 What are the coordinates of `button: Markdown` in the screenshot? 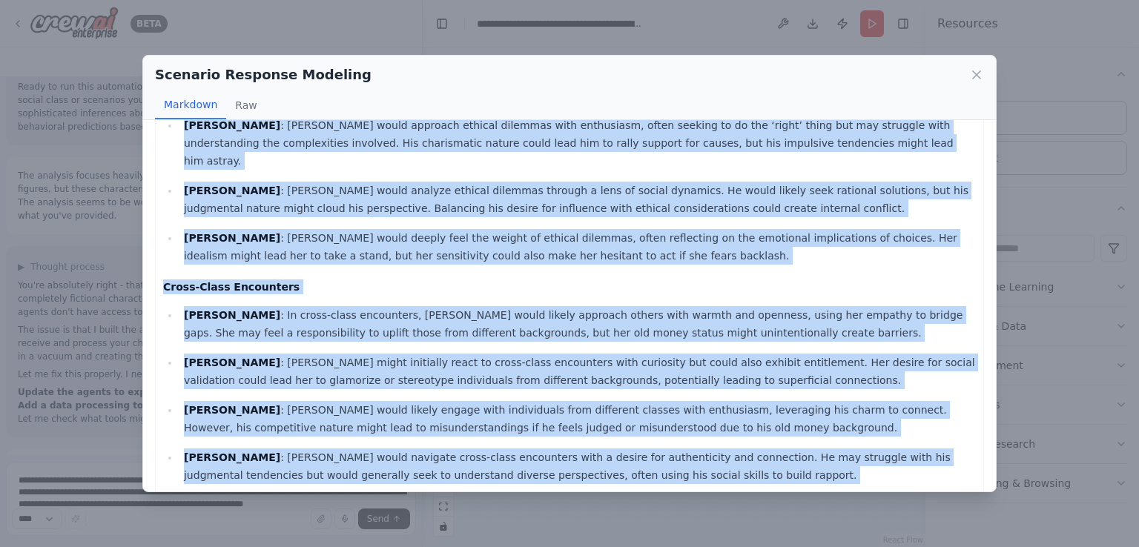 It's located at (191, 105).